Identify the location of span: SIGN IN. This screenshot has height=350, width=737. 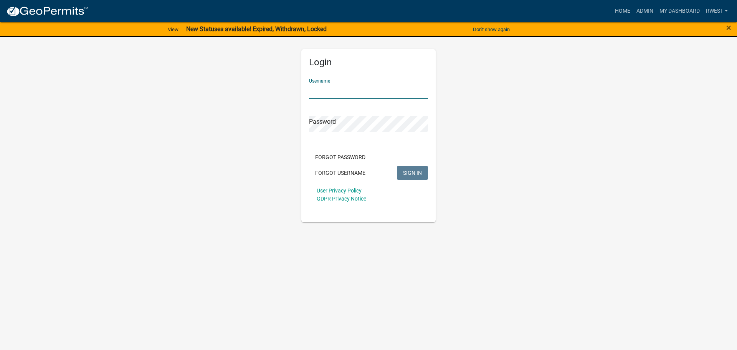
(412, 172).